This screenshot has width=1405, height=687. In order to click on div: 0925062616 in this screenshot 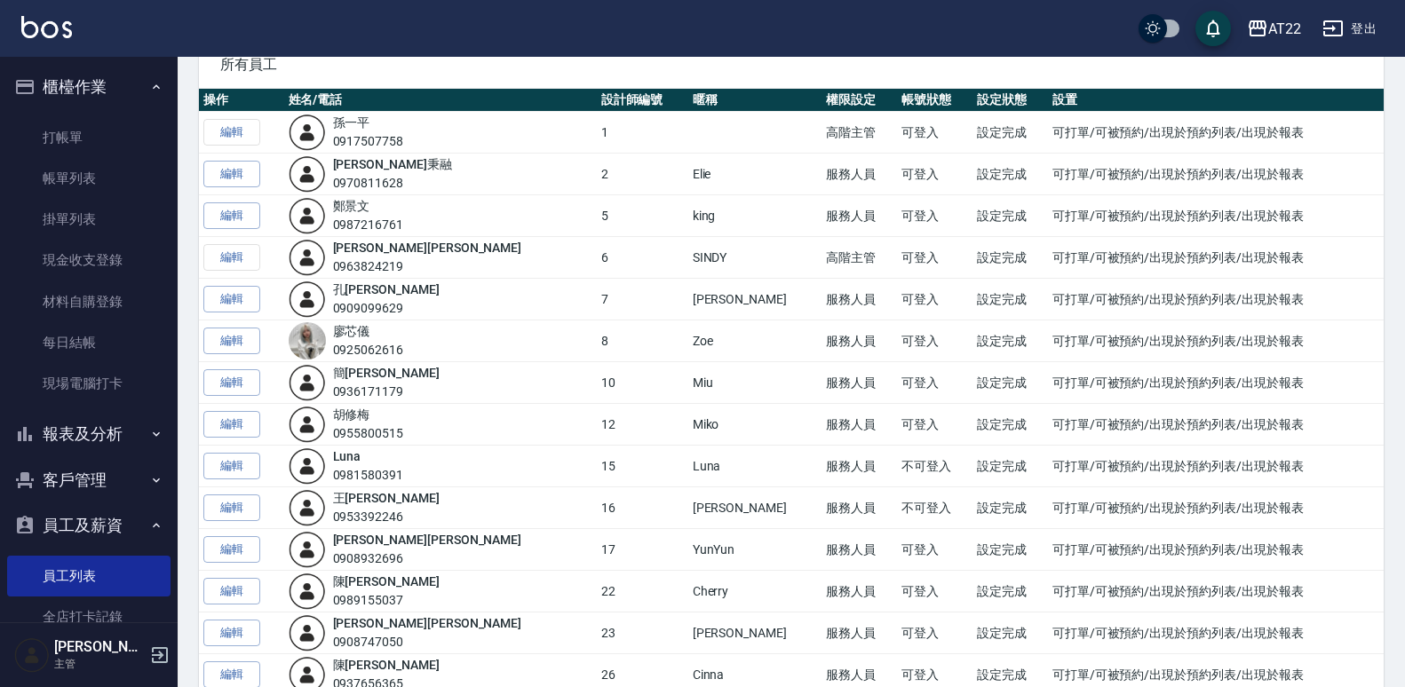, I will do `click(368, 350)`.